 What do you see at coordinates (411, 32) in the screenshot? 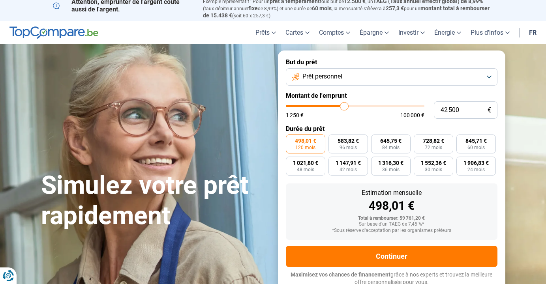
I see `a: Investir` at bounding box center [411, 32].